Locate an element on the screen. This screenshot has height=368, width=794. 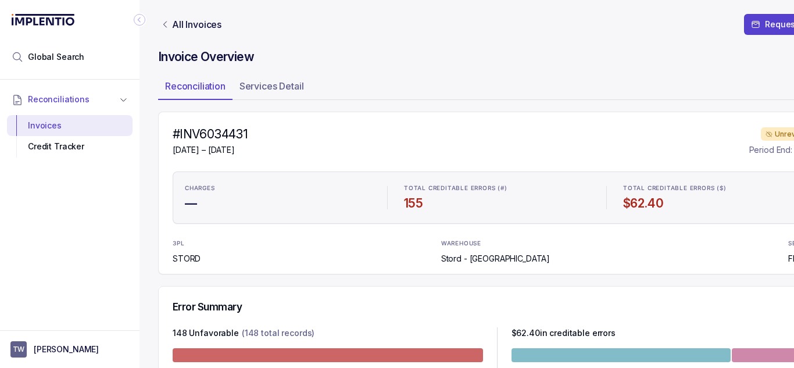
p: STORD is located at coordinates (188, 259).